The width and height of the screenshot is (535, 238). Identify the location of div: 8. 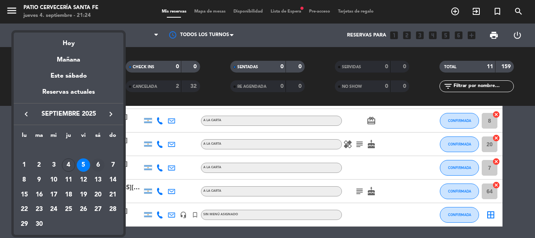
(24, 180).